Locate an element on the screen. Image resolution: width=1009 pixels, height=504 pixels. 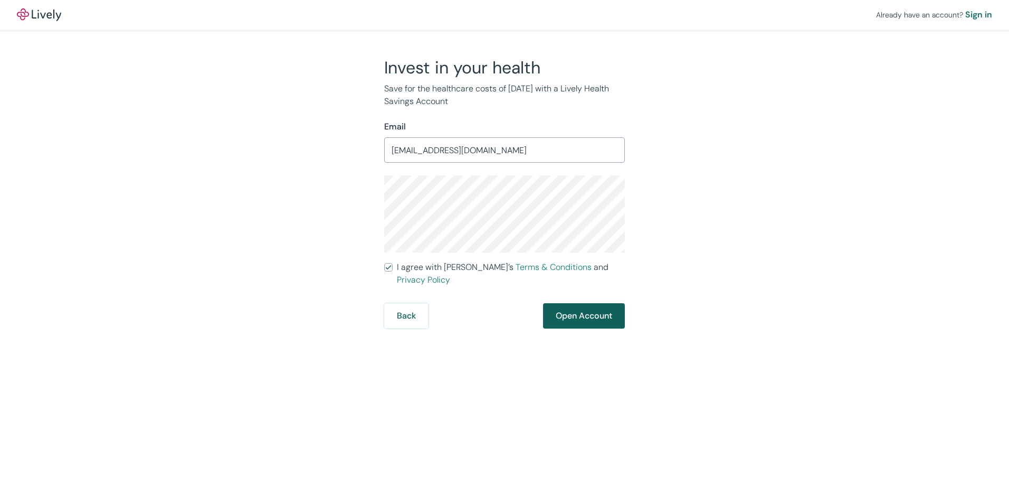
h2: Invest in your health is located at coordinates (505, 68).